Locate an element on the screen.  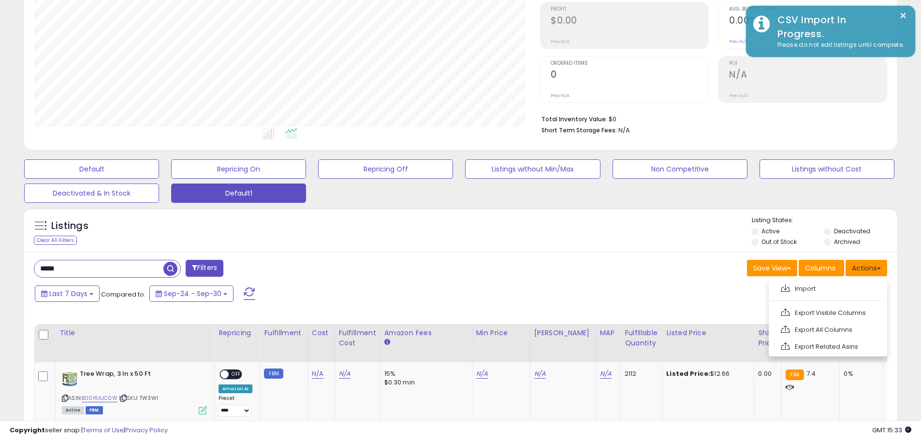
button: Save View is located at coordinates (772, 268).